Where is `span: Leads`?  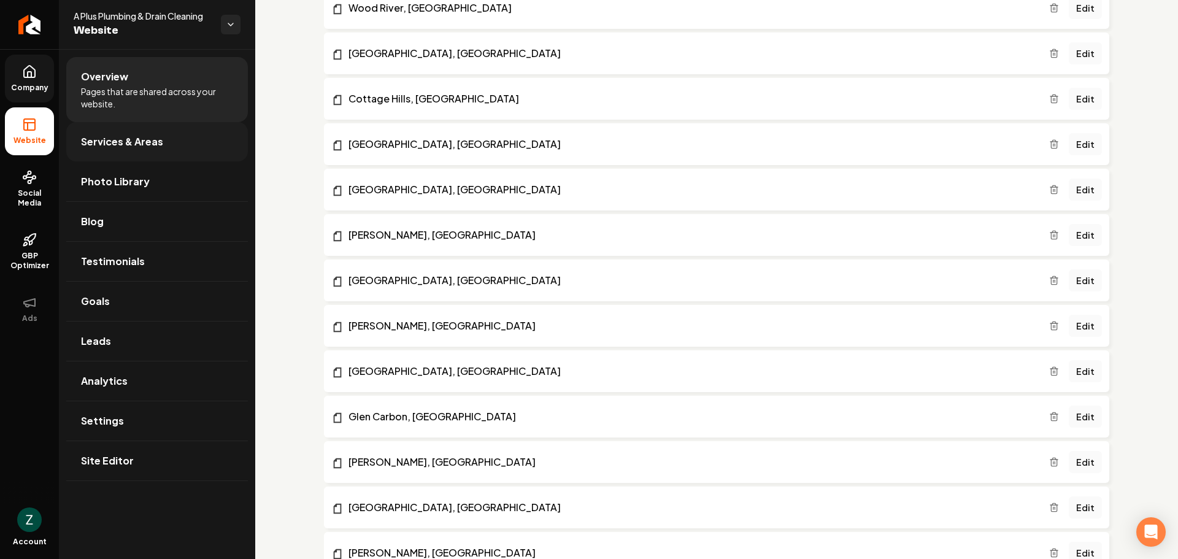 span: Leads is located at coordinates (96, 341).